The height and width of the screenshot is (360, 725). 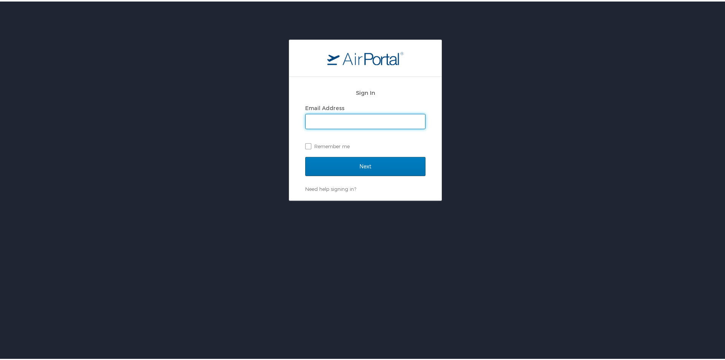 I want to click on label: Email Address, so click(x=325, y=106).